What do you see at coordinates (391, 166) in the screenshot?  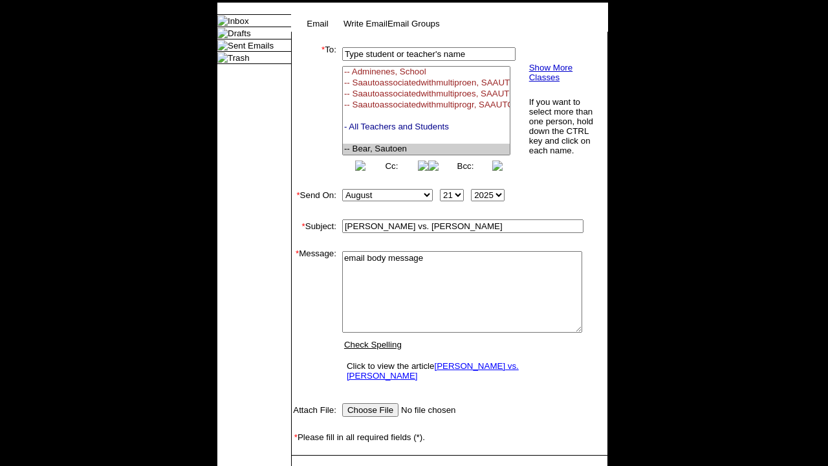 I see `a: Cc:` at bounding box center [391, 166].